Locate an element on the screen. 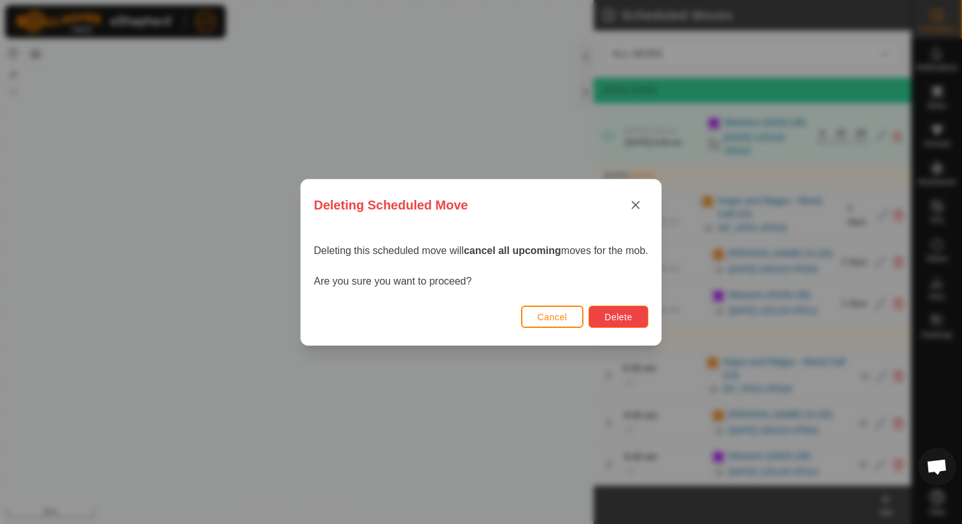  span: Deleting Scheduled Move is located at coordinates (391, 205).